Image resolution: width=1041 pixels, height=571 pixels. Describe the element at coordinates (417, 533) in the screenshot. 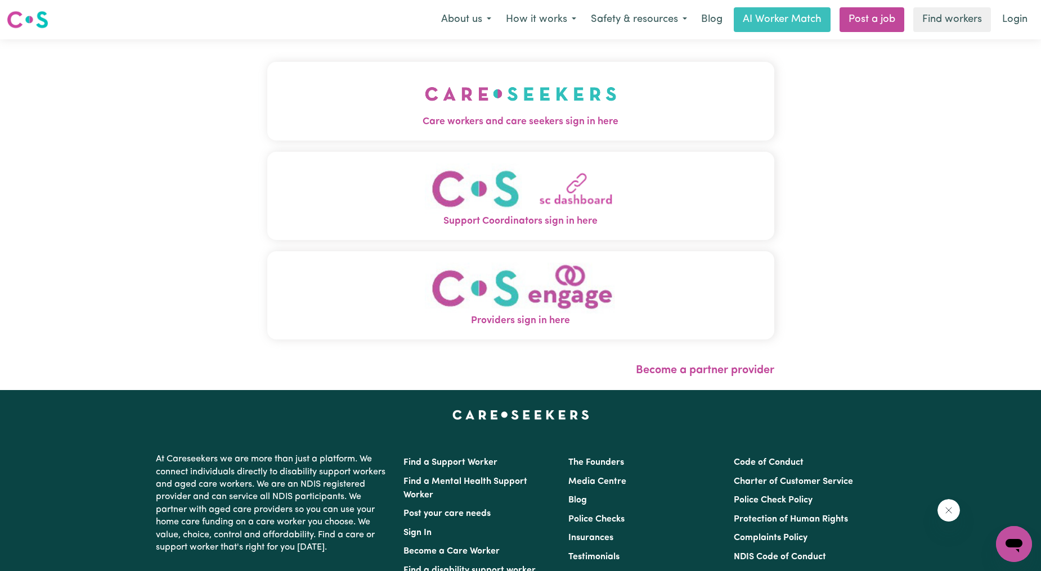

I see `a: Sign In` at that location.